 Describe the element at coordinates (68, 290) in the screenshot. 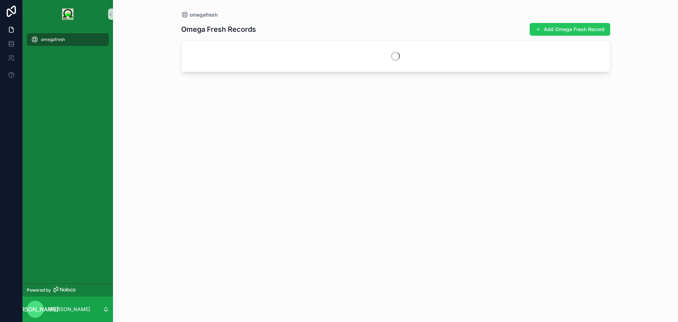

I see `a: Powered by` at that location.